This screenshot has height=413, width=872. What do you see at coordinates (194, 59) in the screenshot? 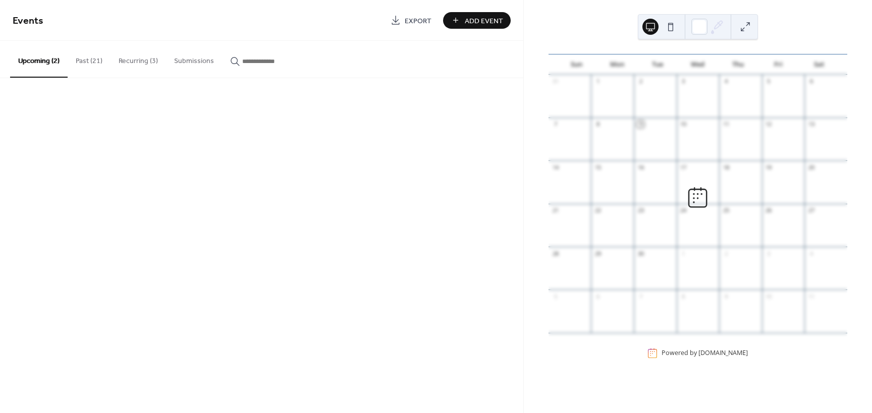
I see `button: Submissions` at bounding box center [194, 59].